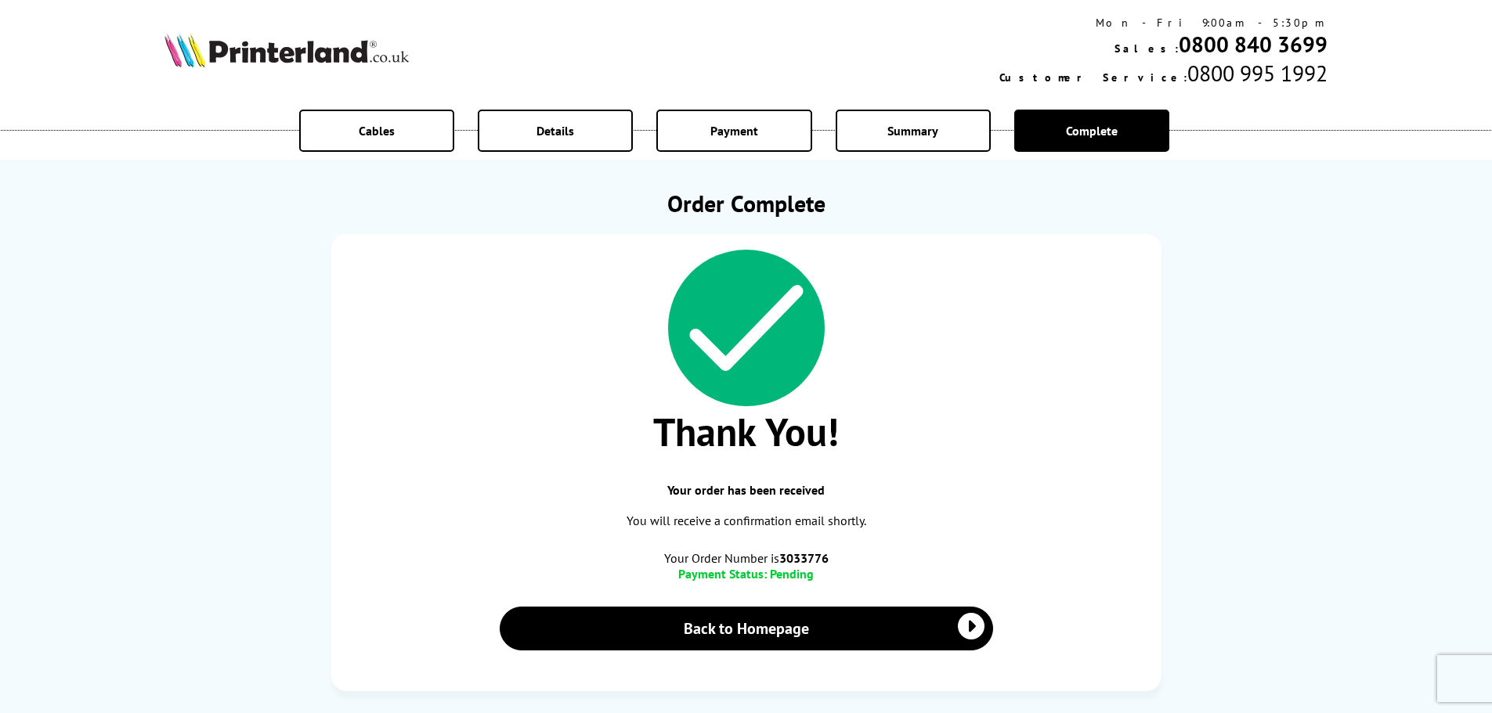  What do you see at coordinates (1253, 44) in the screenshot?
I see `a: 0800 840 3699` at bounding box center [1253, 44].